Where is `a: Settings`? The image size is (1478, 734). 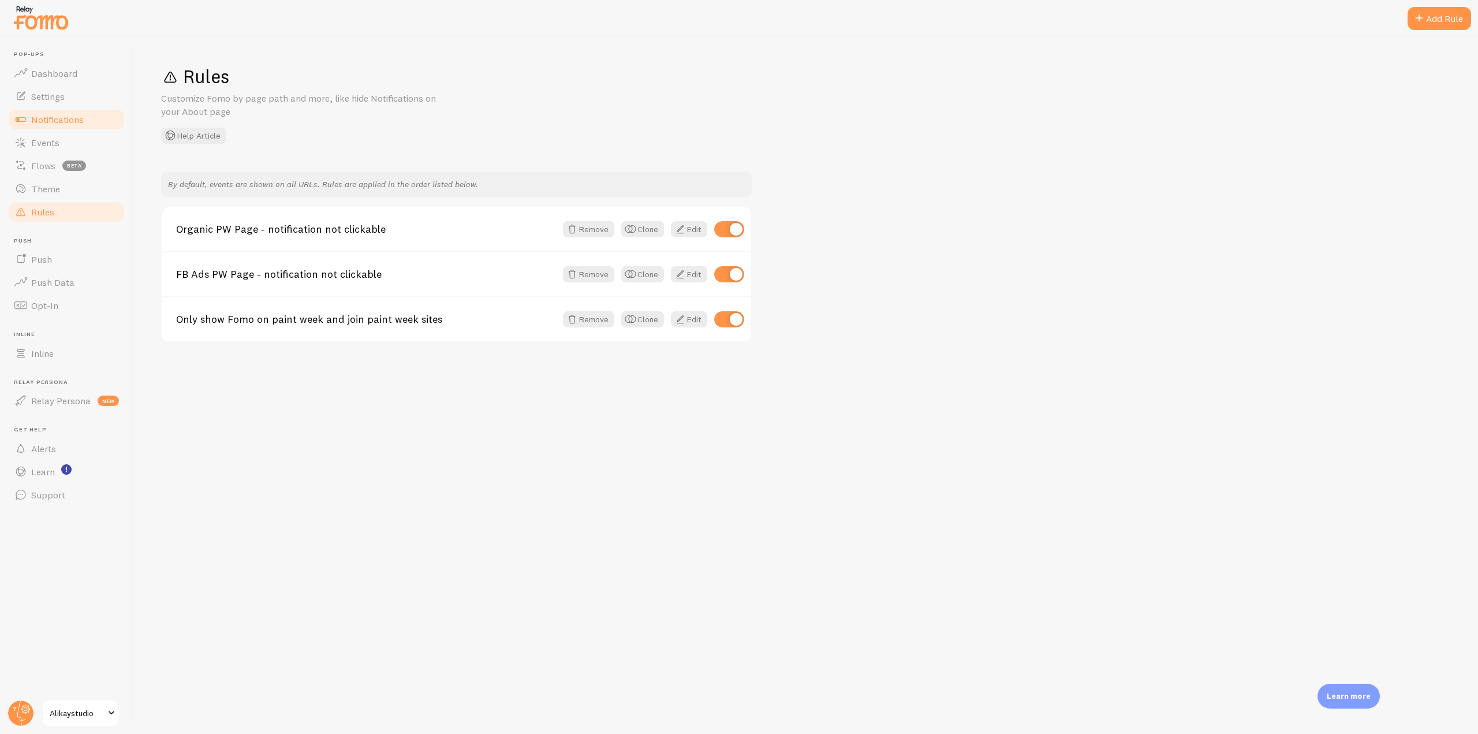 a: Settings is located at coordinates (66, 96).